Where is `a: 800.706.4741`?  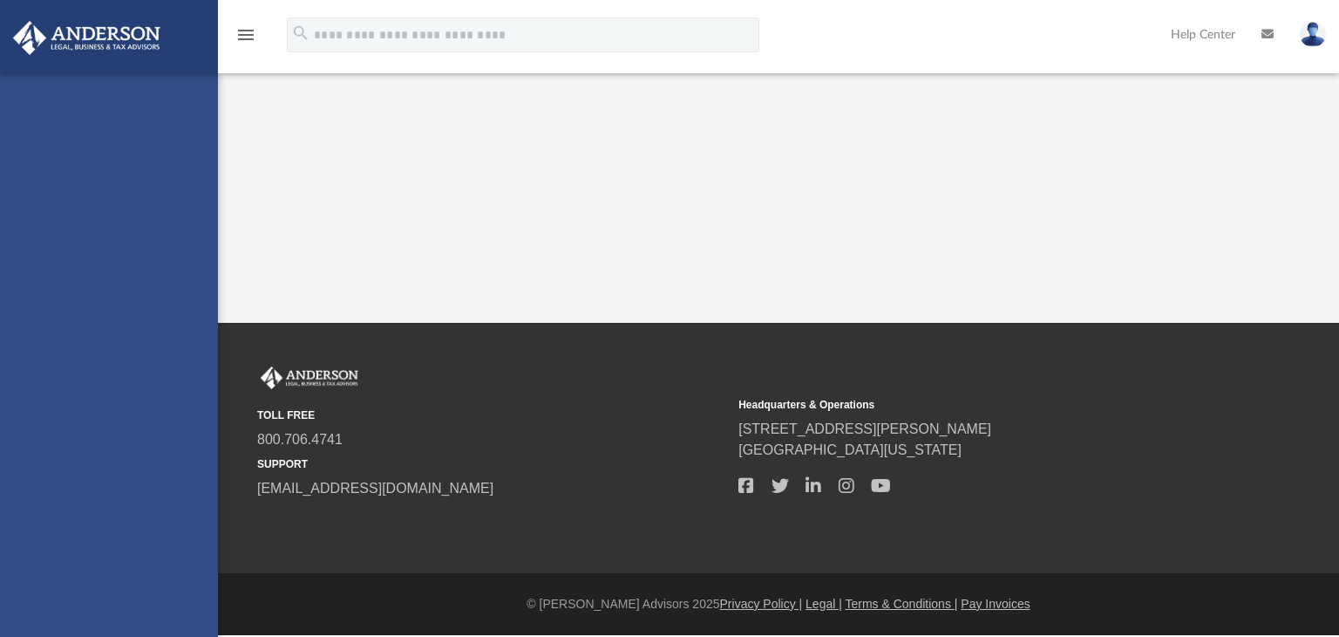
a: 800.706.4741 is located at coordinates (300, 439).